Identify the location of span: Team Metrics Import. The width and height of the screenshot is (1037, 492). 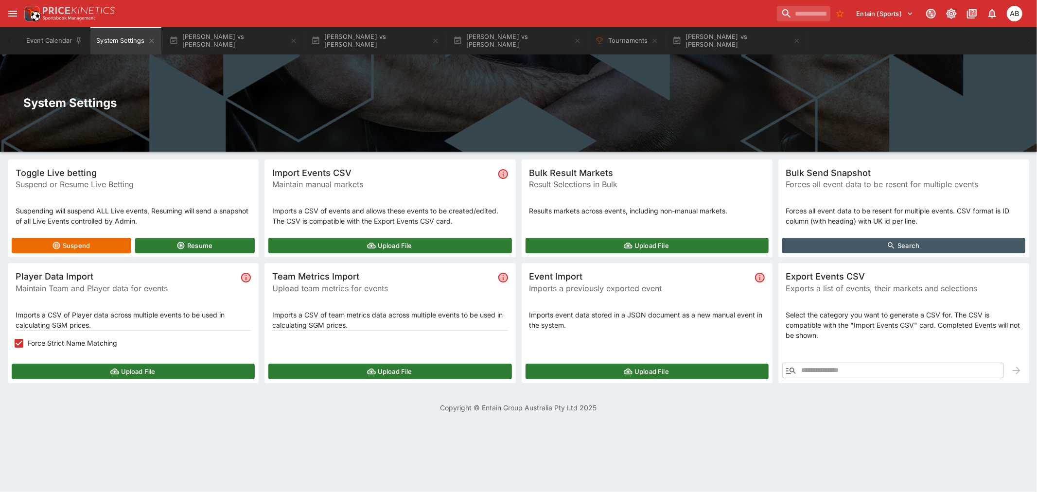
(383, 276).